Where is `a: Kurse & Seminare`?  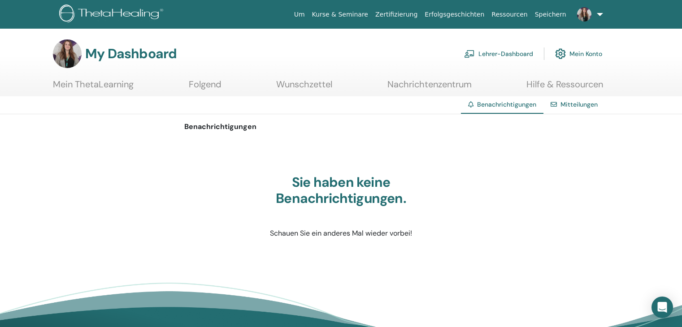
a: Kurse & Seminare is located at coordinates (340, 14).